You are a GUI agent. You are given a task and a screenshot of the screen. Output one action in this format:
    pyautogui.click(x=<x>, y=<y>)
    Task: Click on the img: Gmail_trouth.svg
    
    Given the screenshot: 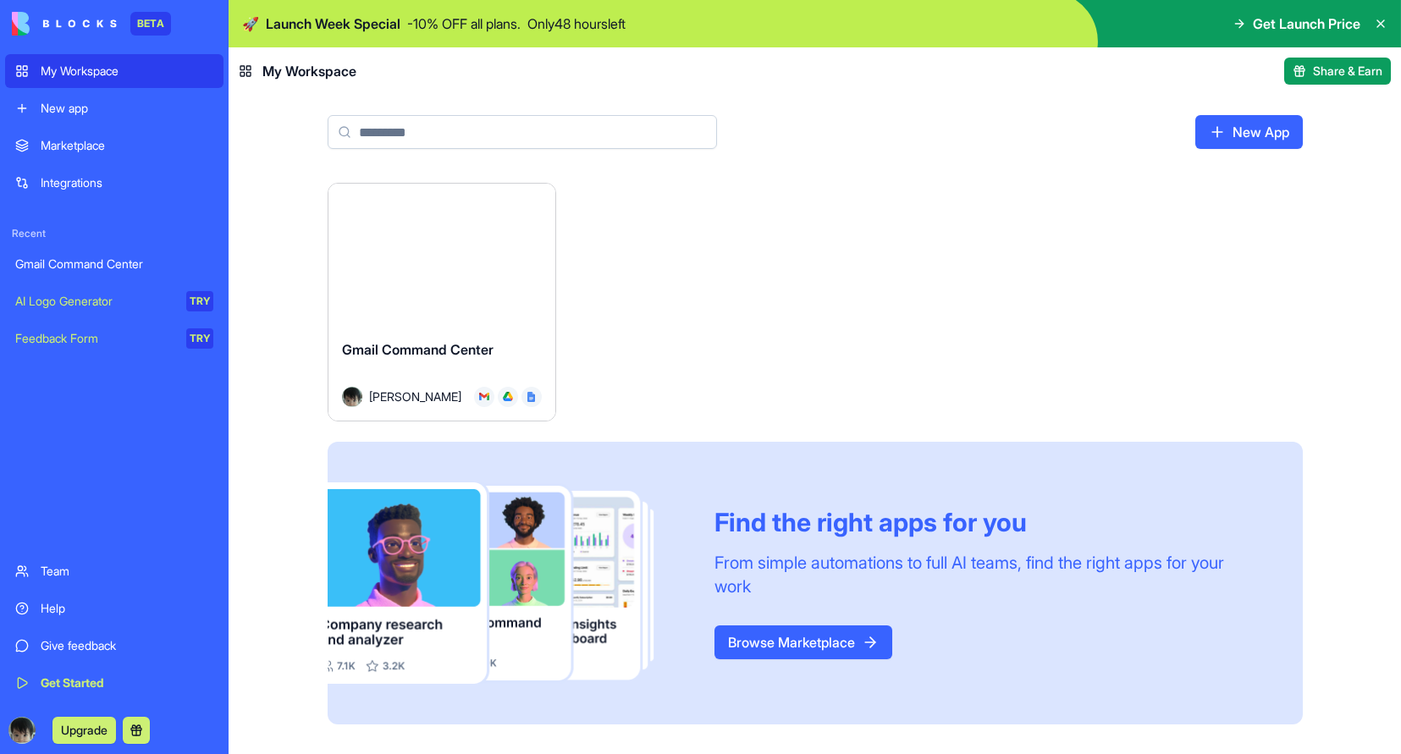 What is the action you would take?
    pyautogui.click(x=484, y=397)
    